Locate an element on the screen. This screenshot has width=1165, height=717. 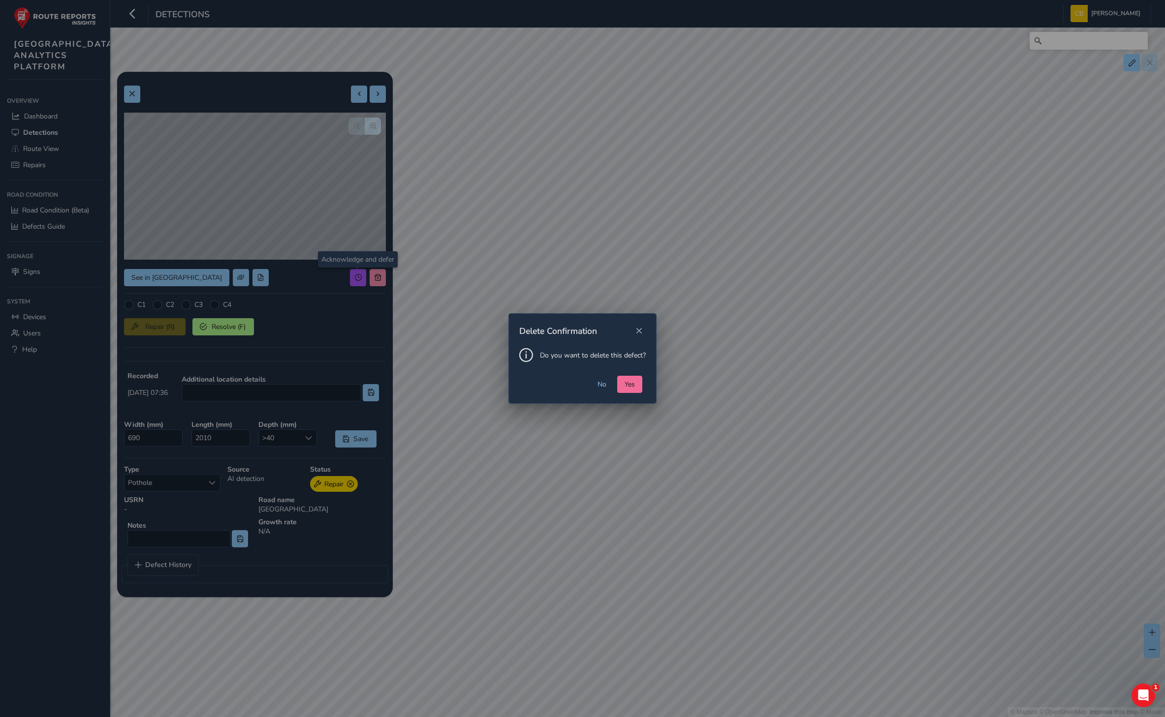
span: Yes is located at coordinates (629, 384).